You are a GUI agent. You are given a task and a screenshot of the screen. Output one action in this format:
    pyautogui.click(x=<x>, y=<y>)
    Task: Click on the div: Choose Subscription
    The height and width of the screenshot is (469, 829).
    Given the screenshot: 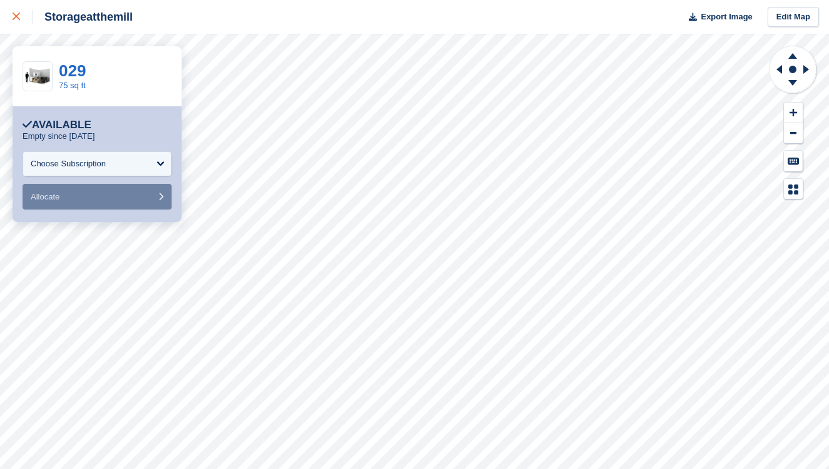 What is the action you would take?
    pyautogui.click(x=68, y=164)
    